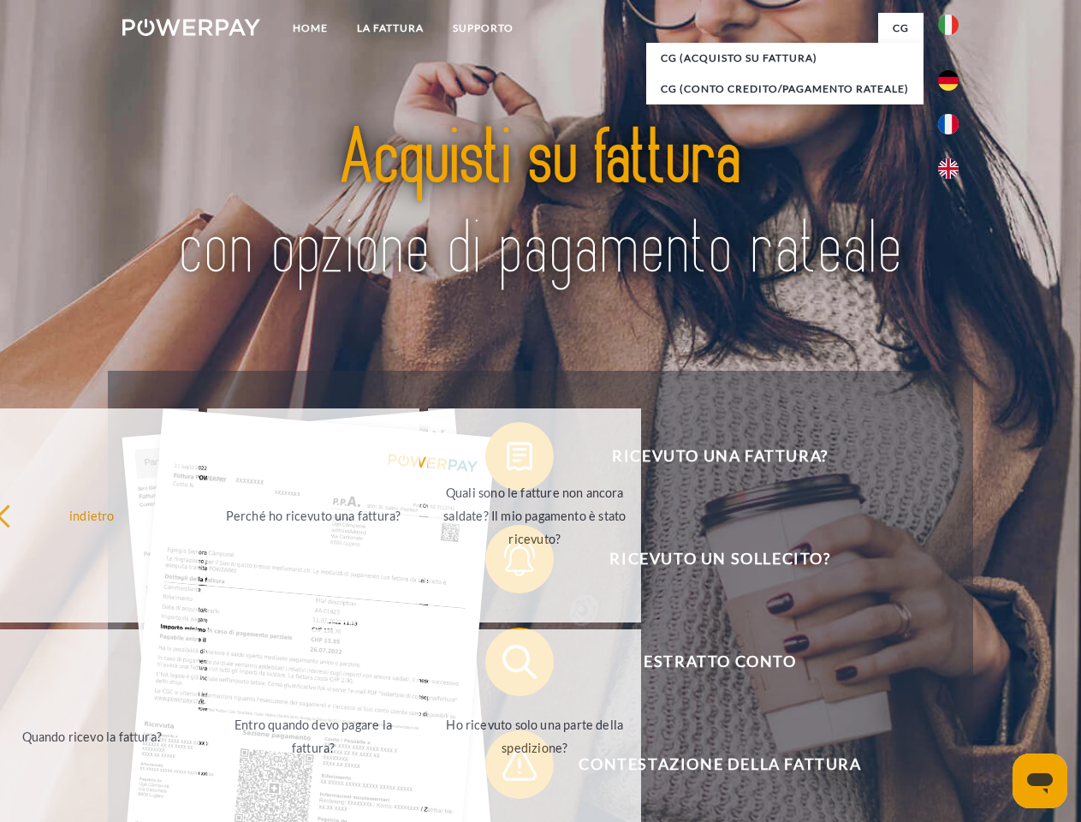 Image resolution: width=1081 pixels, height=822 pixels. Describe the element at coordinates (785, 89) in the screenshot. I see `a: CG (Conto Credito/Pagamento rateale)` at that location.